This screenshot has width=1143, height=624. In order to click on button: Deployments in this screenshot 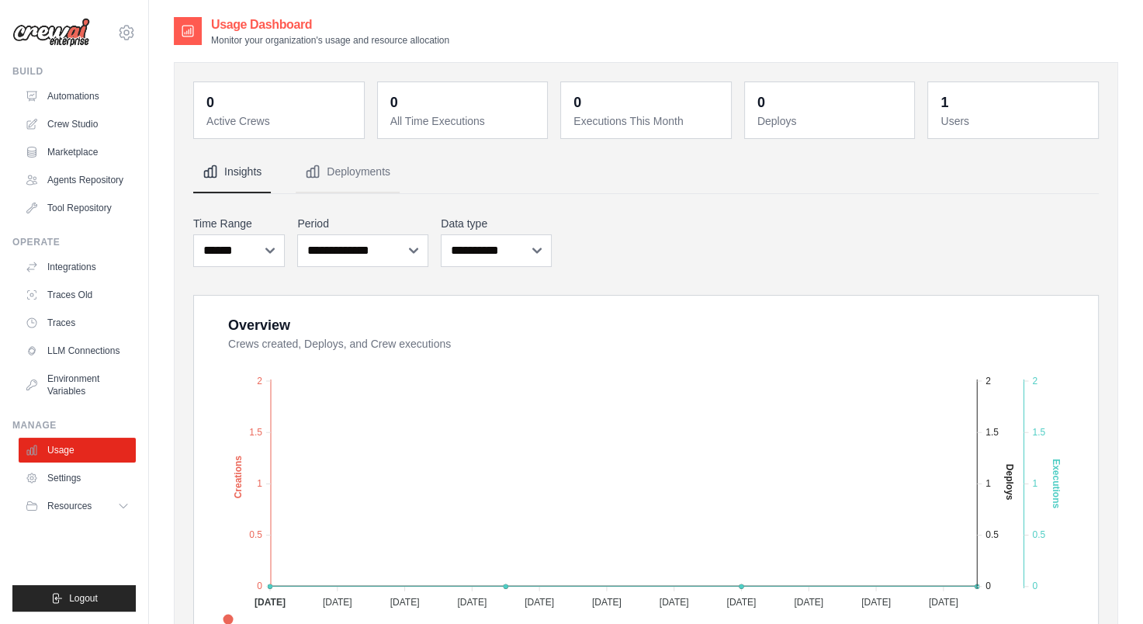, I will do `click(348, 172)`.